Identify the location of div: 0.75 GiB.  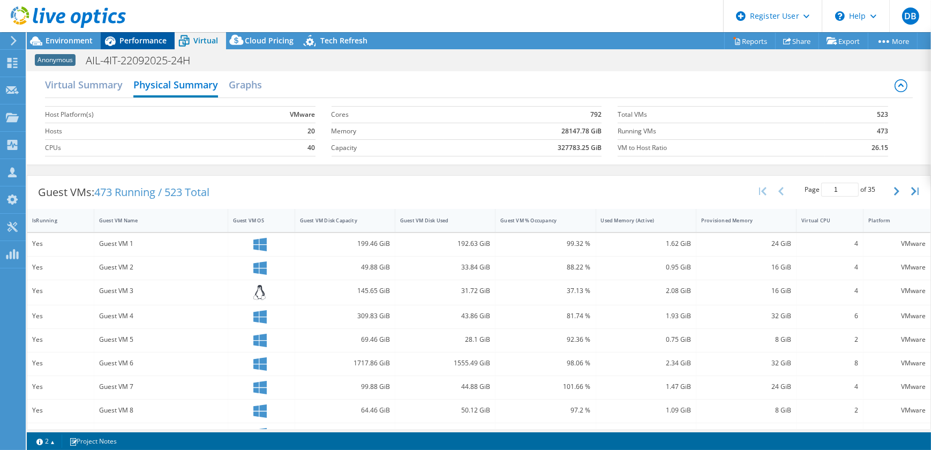
(646, 340).